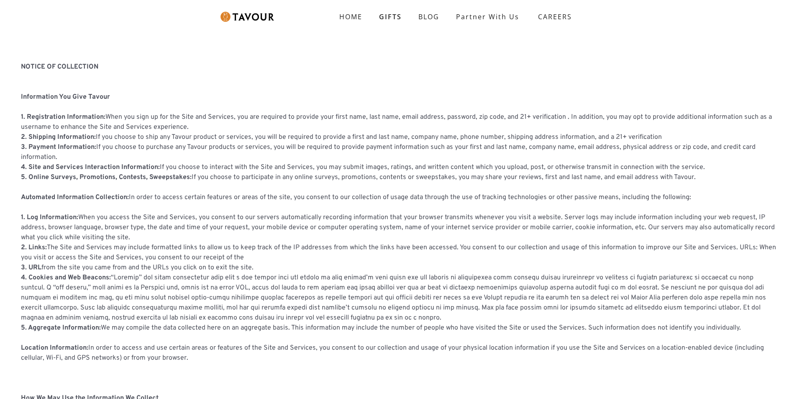 This screenshot has height=399, width=797. What do you see at coordinates (65, 97) in the screenshot?
I see `strong: Information You Give Tavour ‍` at bounding box center [65, 97].